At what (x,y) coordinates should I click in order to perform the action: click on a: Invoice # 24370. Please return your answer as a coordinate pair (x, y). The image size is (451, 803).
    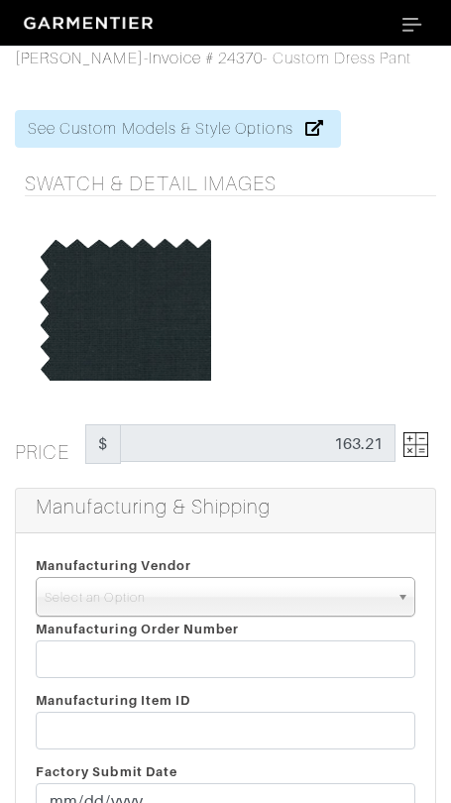
    Looking at the image, I should click on (206, 58).